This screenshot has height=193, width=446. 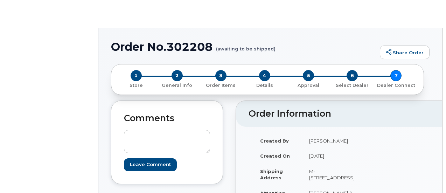 What do you see at coordinates (220, 85) in the screenshot?
I see `p: Order Items` at bounding box center [220, 85].